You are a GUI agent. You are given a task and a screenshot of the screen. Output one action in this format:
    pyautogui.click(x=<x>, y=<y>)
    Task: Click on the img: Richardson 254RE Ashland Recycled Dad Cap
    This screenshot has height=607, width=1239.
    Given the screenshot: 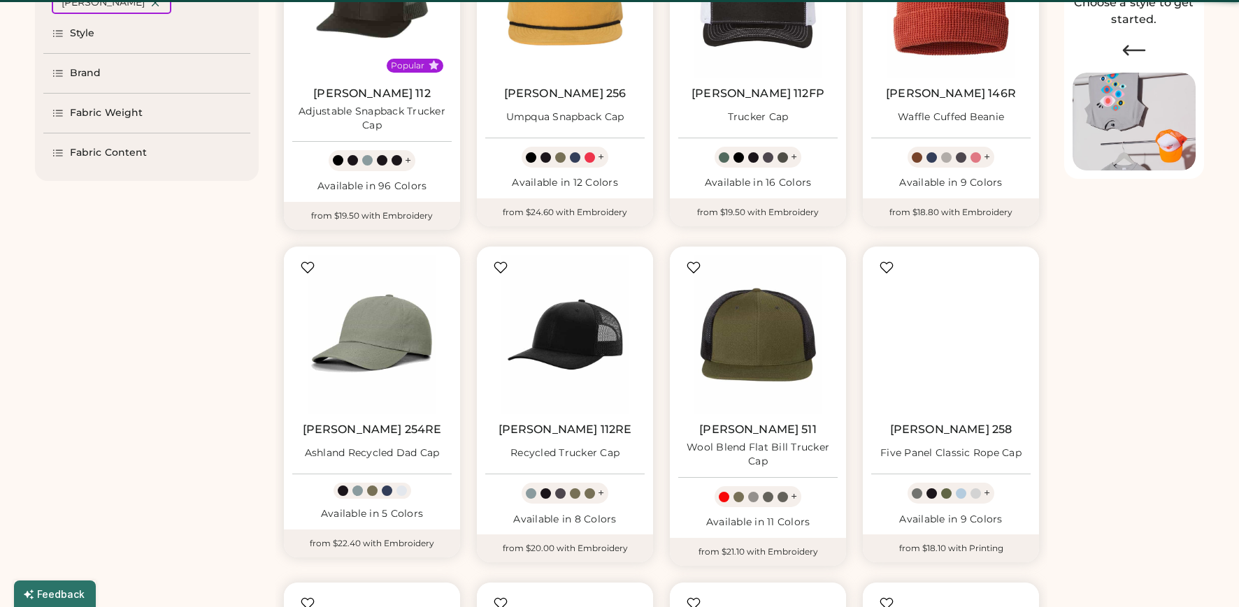 What is the action you would take?
    pyautogui.click(x=372, y=335)
    